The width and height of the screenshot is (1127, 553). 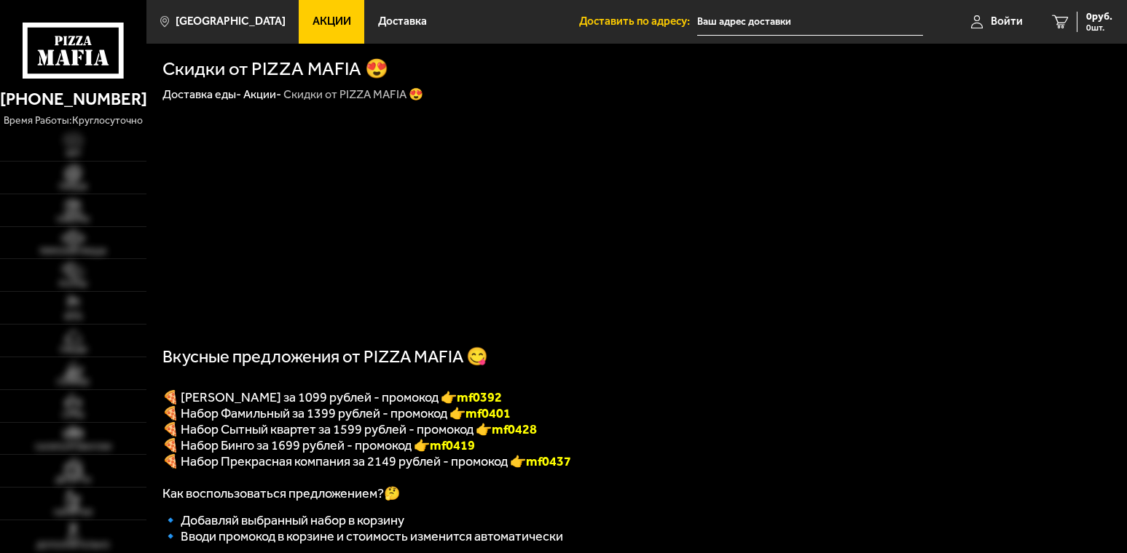 I want to click on a: Акции-, so click(x=262, y=94).